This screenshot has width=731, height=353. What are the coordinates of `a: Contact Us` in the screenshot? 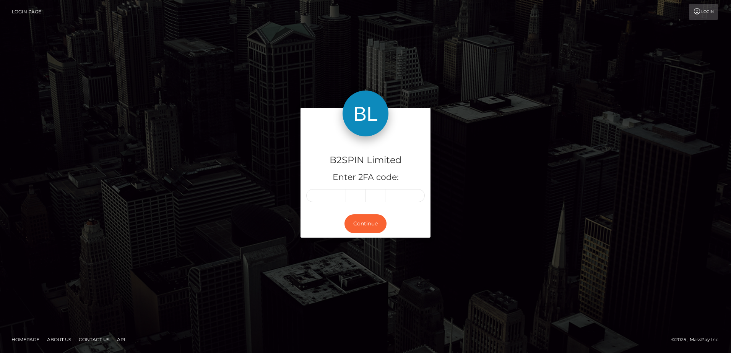 It's located at (94, 339).